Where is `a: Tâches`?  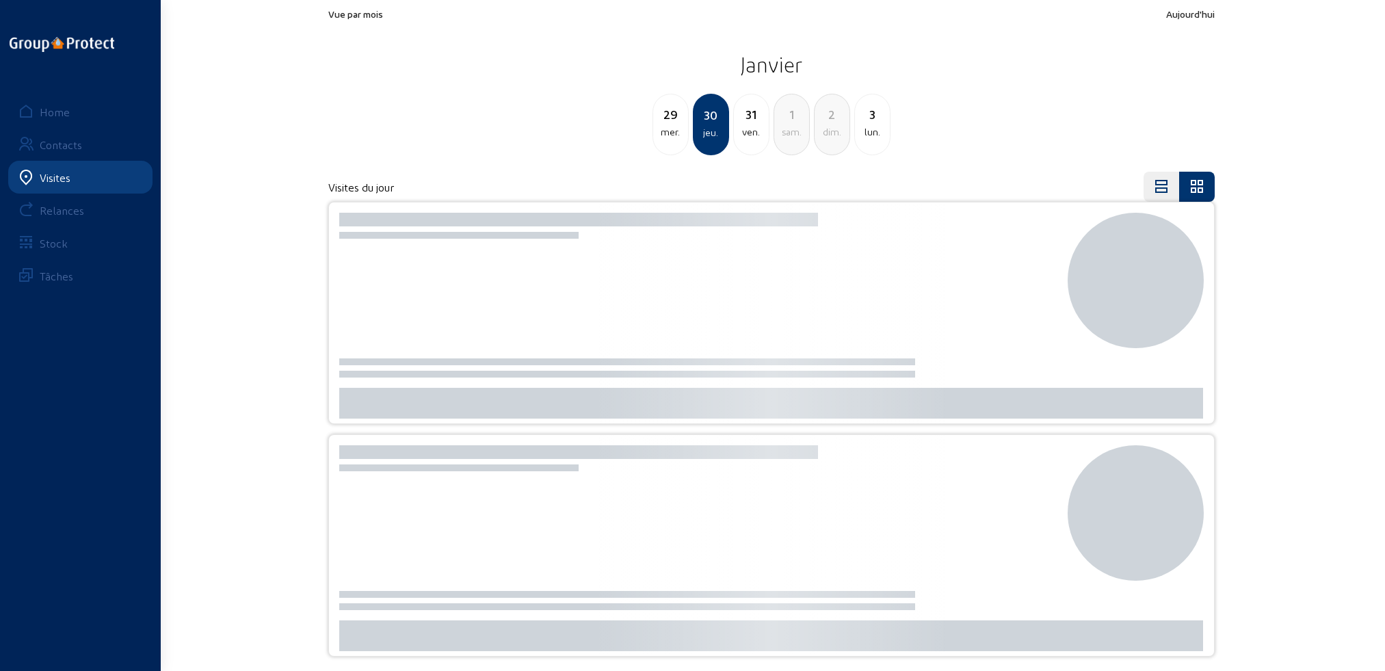
a: Tâches is located at coordinates (80, 276).